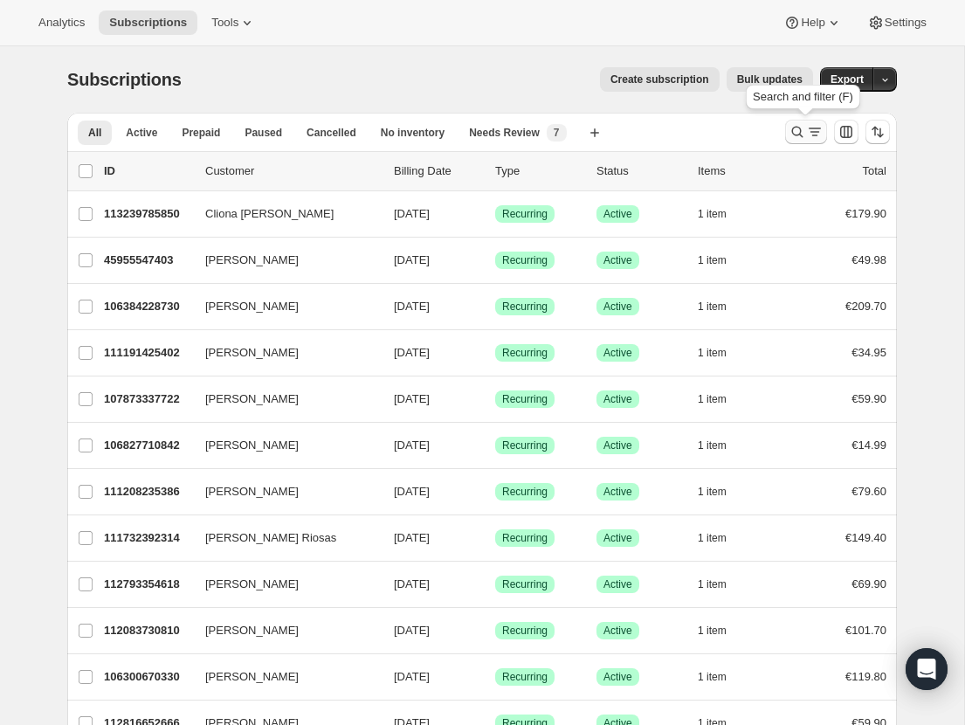 The image size is (965, 725). I want to click on span: Subscriptions, so click(148, 23).